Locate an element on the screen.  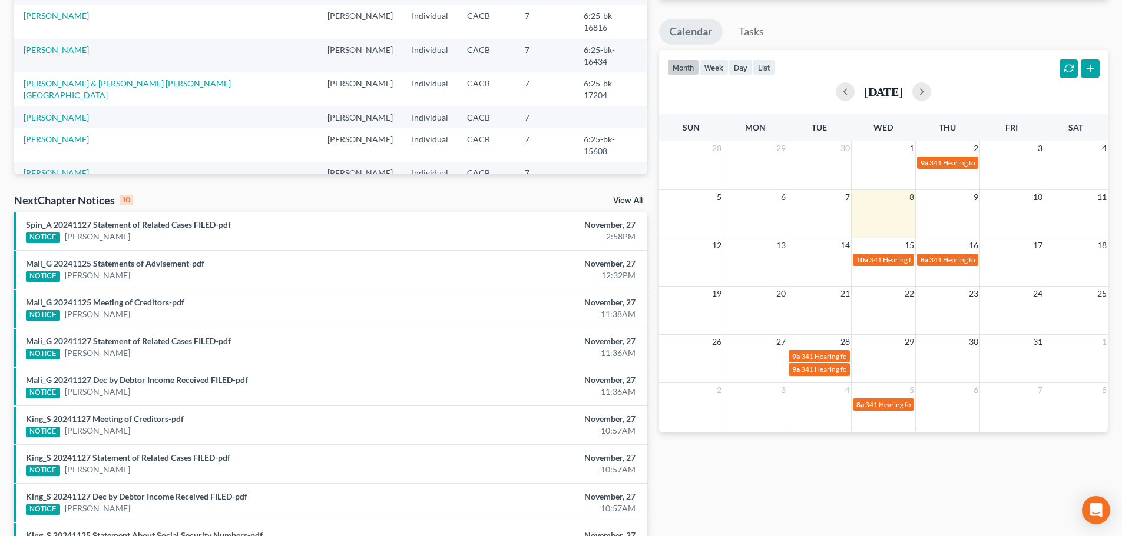
td: 6:25-bk-16434 is located at coordinates (611, 55).